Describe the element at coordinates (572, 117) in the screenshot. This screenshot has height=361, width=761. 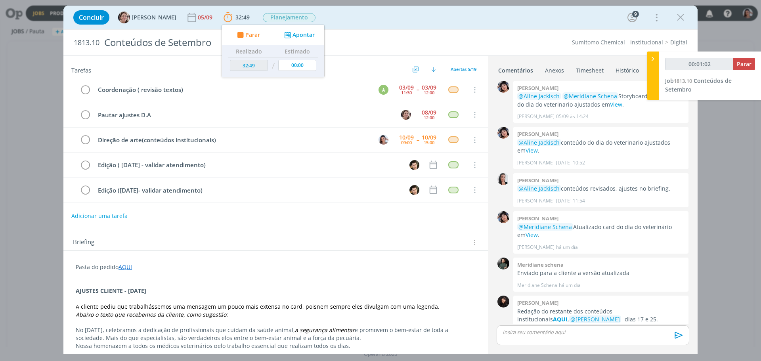
I see `span: 05/09 às 14:24` at that location.